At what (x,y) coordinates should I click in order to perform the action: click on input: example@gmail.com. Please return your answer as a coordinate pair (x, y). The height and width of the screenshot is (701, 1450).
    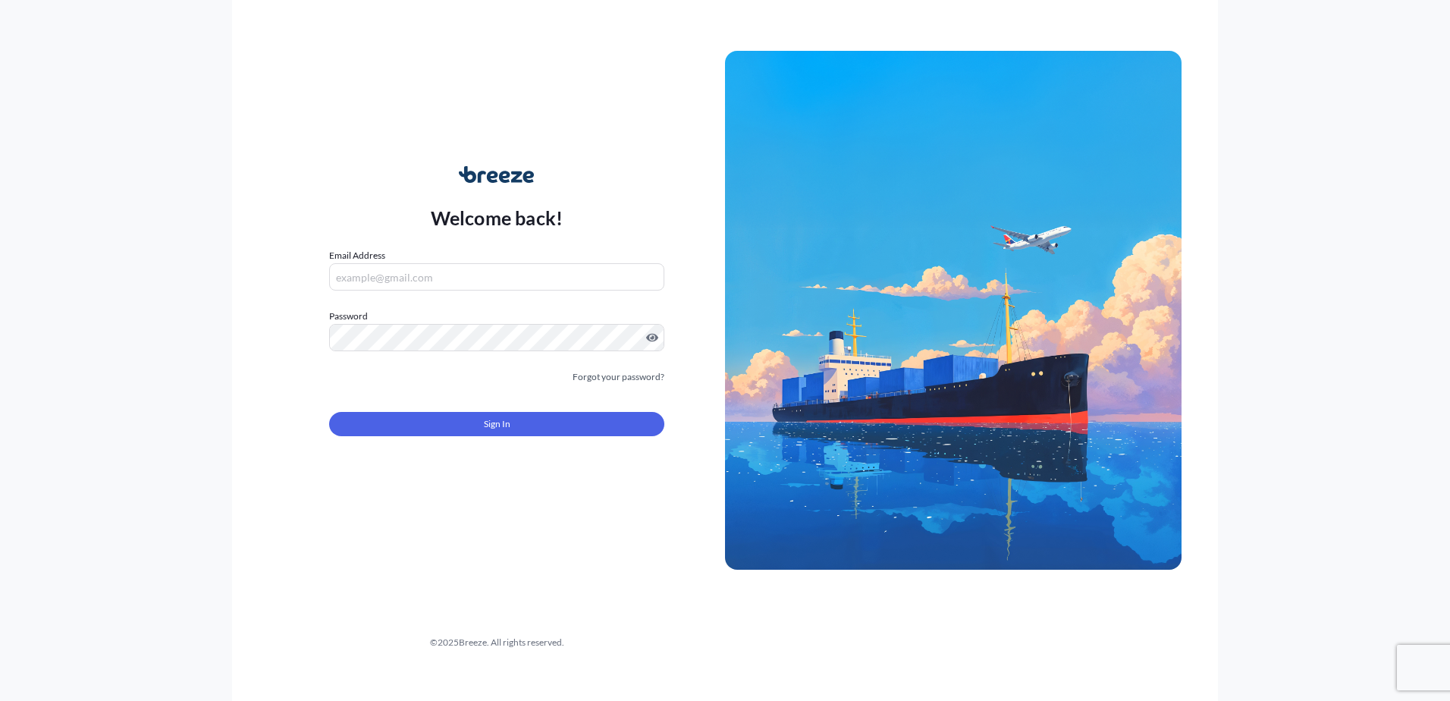
    Looking at the image, I should click on (497, 277).